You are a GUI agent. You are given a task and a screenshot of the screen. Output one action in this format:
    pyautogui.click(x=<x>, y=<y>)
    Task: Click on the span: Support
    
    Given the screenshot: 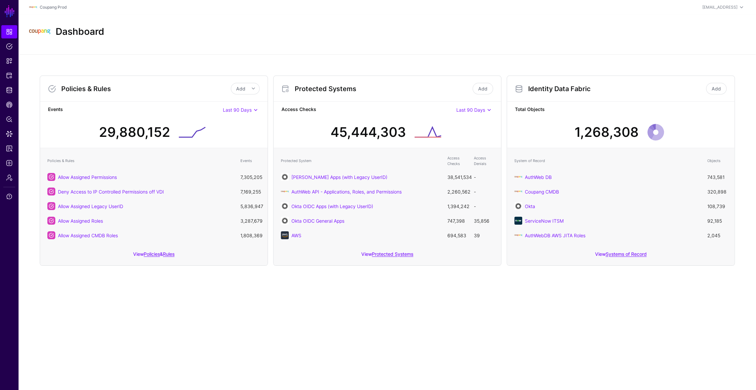 What is the action you would take?
    pyautogui.click(x=9, y=196)
    